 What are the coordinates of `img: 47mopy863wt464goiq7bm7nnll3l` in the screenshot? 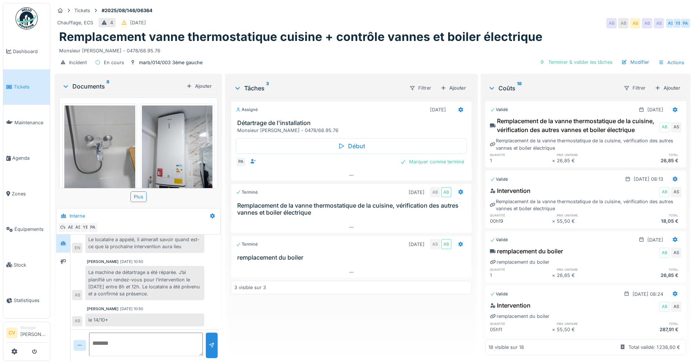 It's located at (177, 153).